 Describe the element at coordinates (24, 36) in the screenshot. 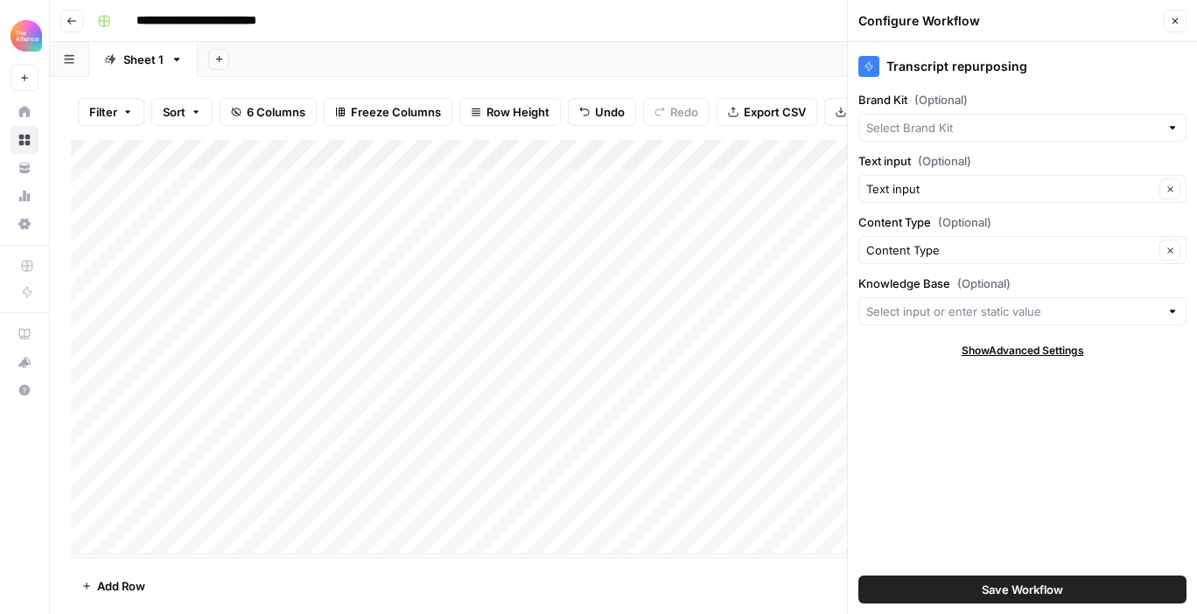

I see `button: Workspace: Alliance` at that location.